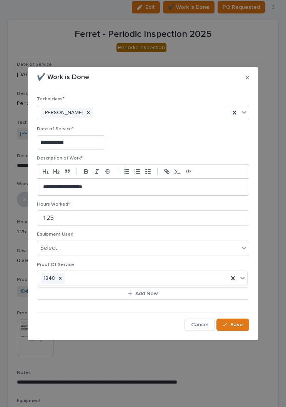 Image resolution: width=286 pixels, height=407 pixels. I want to click on div: Select..., so click(50, 248).